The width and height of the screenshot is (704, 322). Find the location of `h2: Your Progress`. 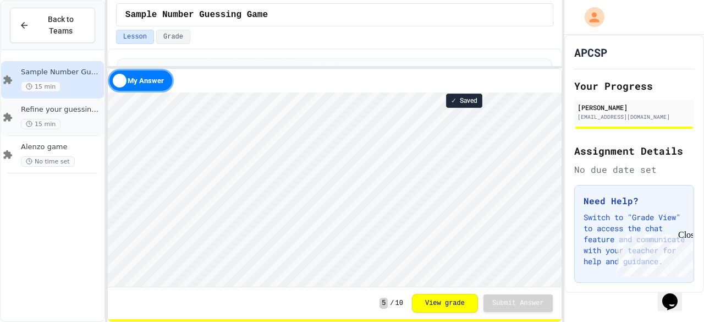

h2: Your Progress is located at coordinates (634, 86).